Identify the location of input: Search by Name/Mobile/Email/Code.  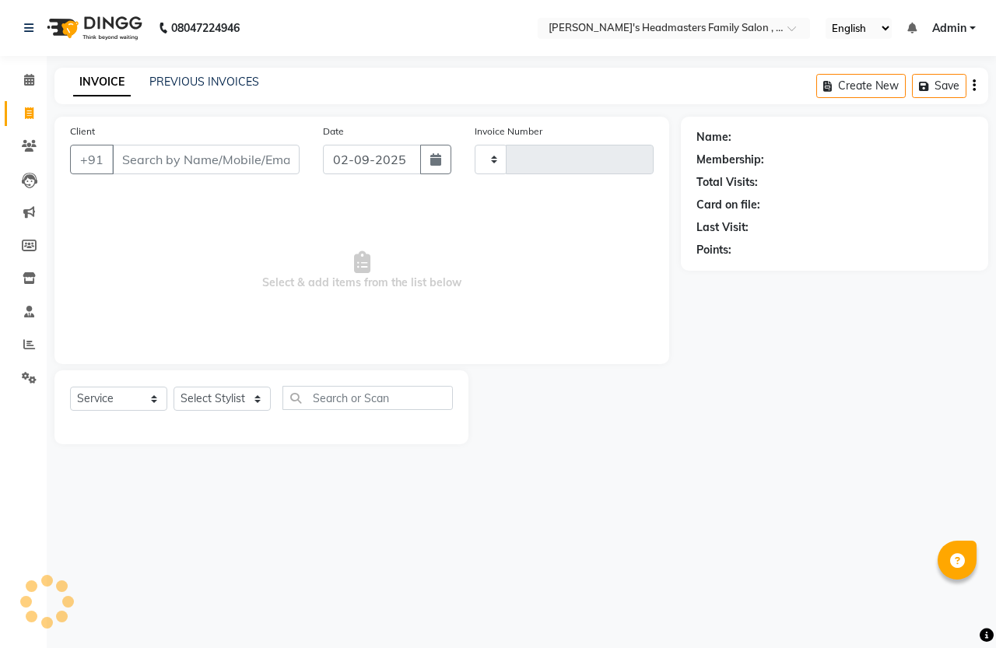
(205, 160).